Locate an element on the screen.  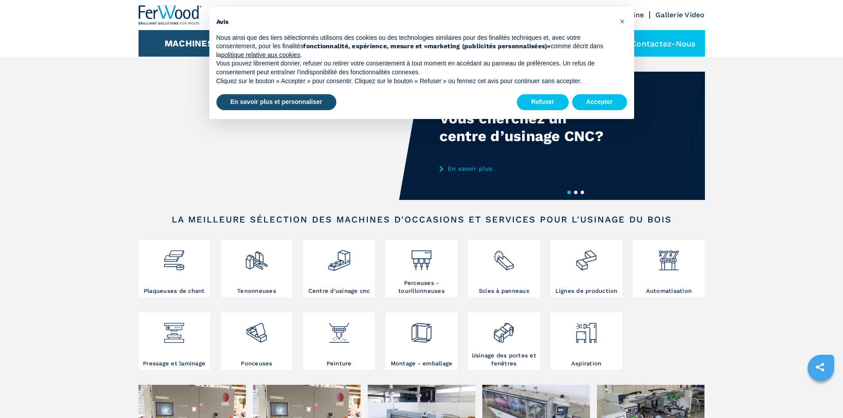
p: Vous pouvez librement donner, refuser ou retirer votre consentement à tout moment en accédant au ... is located at coordinates (415, 68).